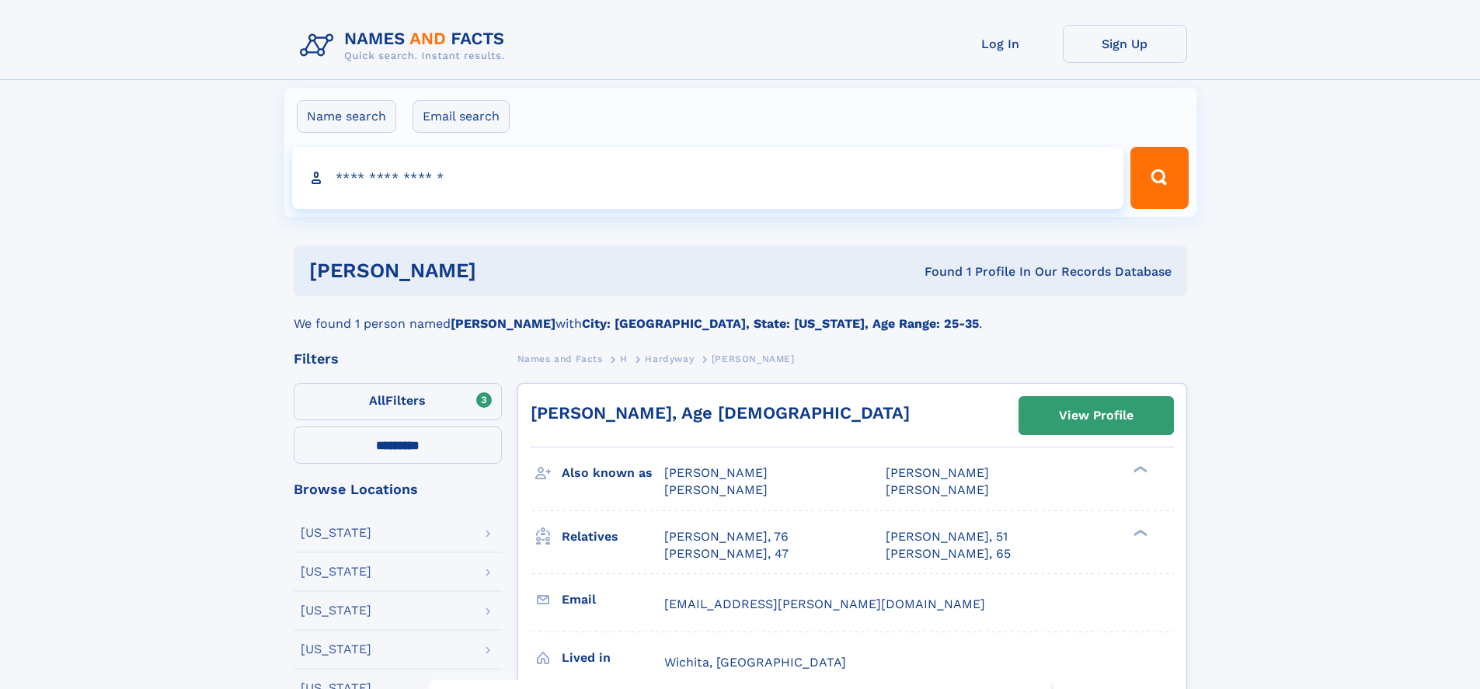 This screenshot has height=689, width=1480. What do you see at coordinates (461, 117) in the screenshot?
I see `label: Email search` at bounding box center [461, 117].